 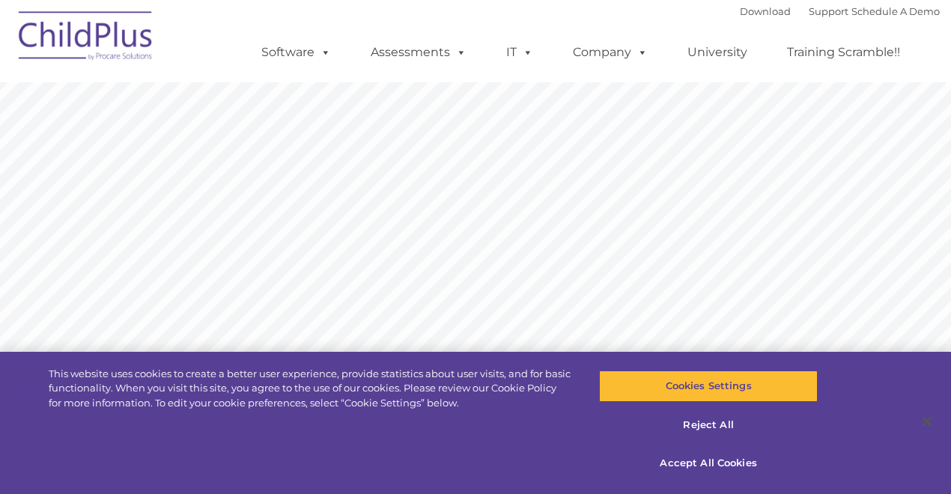 What do you see at coordinates (611, 52) in the screenshot?
I see `a: Company` at bounding box center [611, 52].